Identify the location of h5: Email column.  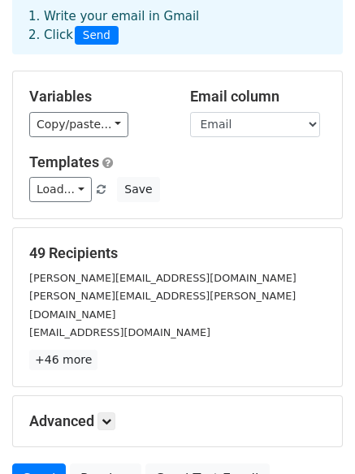
(258, 97).